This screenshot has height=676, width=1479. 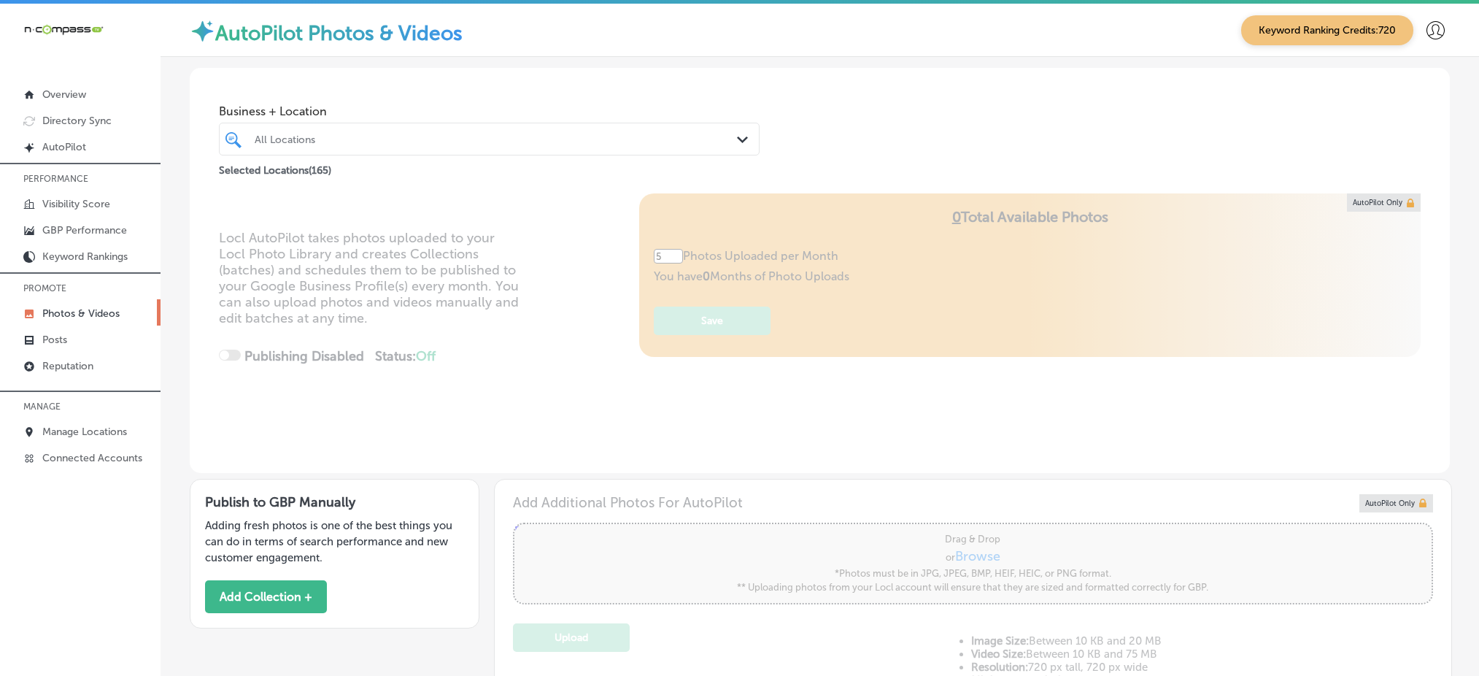 What do you see at coordinates (77, 120) in the screenshot?
I see `p: Directory Sync` at bounding box center [77, 120].